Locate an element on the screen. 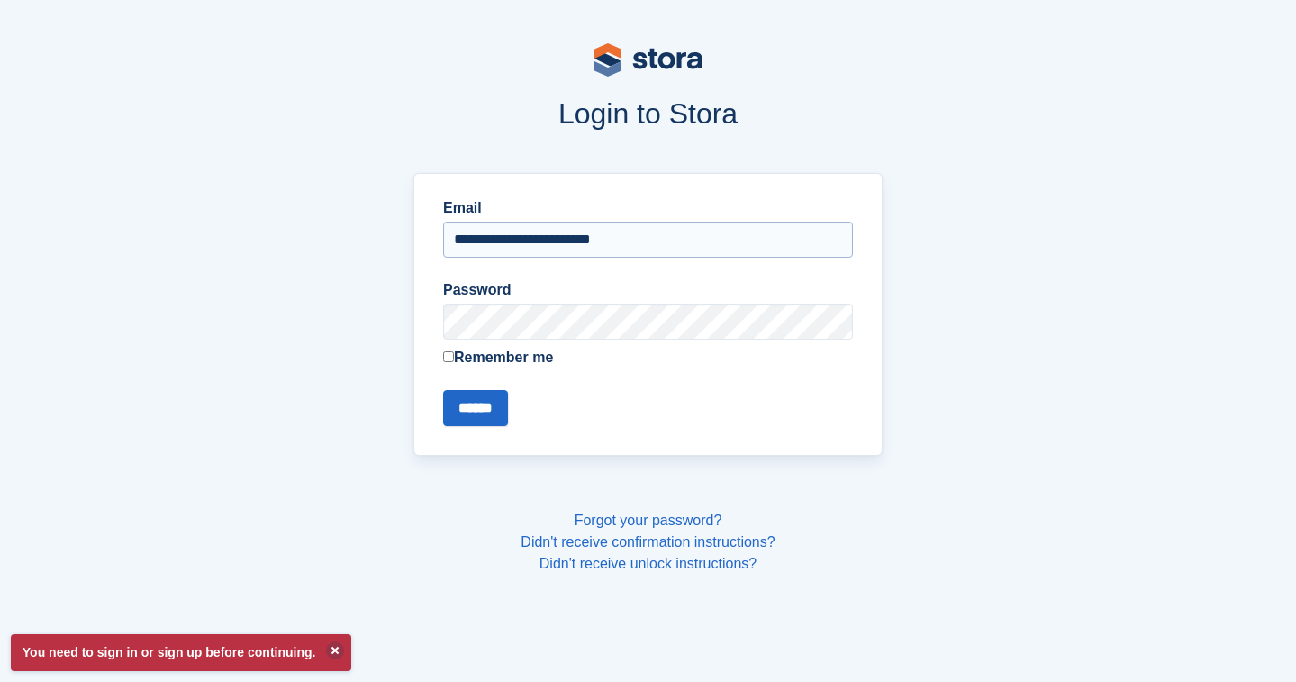 This screenshot has width=1296, height=682. a: Didn't receive unlock instructions? is located at coordinates (648, 563).